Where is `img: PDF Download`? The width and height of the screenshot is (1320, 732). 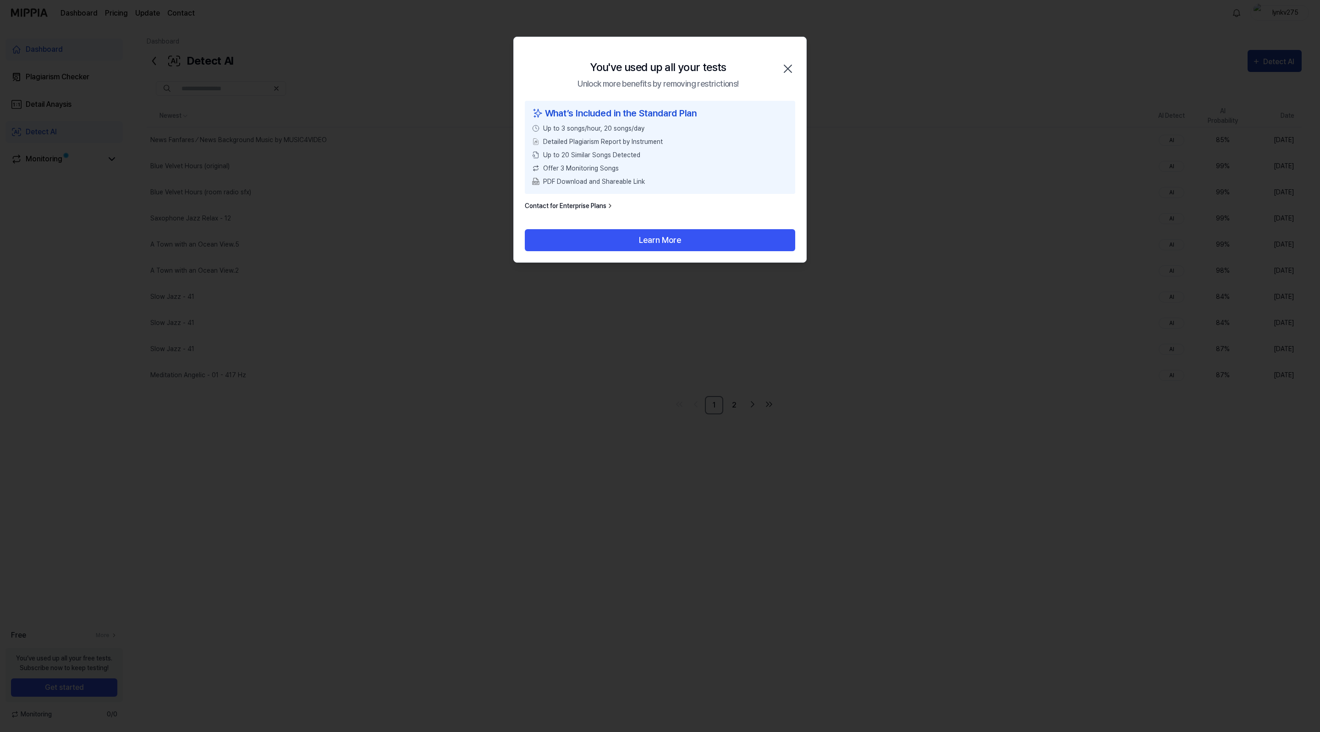
img: PDF Download is located at coordinates (536, 181).